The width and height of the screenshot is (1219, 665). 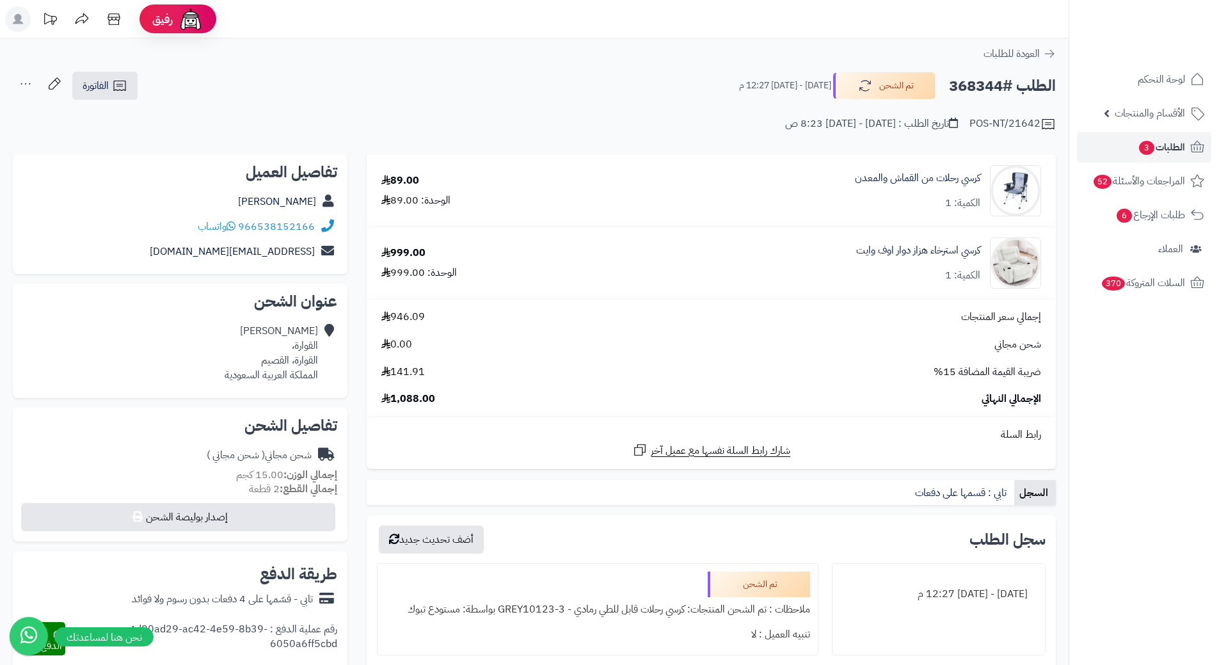 What do you see at coordinates (962, 493) in the screenshot?
I see `a: تابي : قسمها على دفعات` at bounding box center [962, 493].